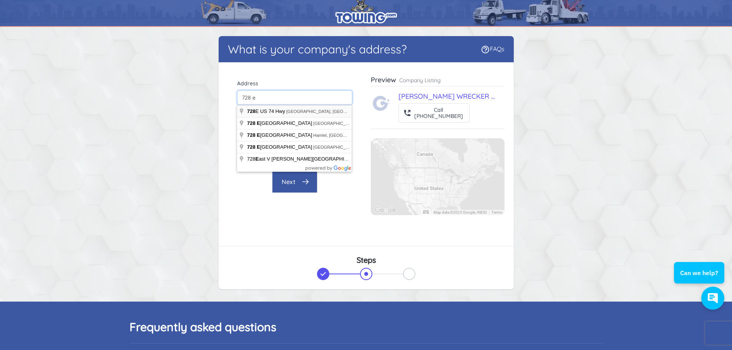  What do you see at coordinates (295, 83) in the screenshot?
I see `label: Address` at bounding box center [295, 83].